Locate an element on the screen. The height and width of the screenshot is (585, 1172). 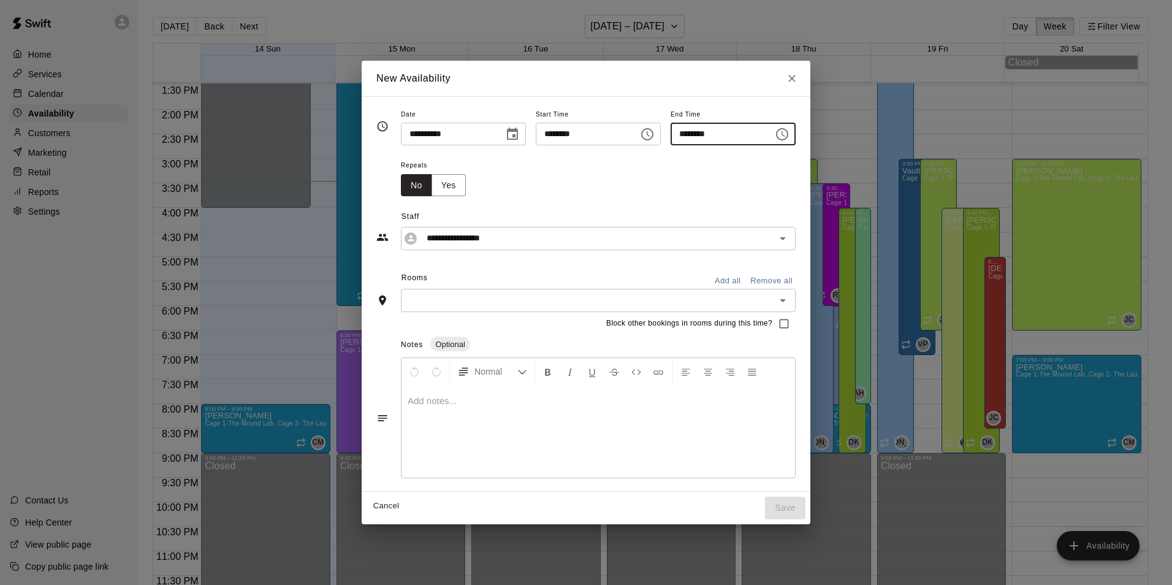
svg: Notes is located at coordinates (383, 418).